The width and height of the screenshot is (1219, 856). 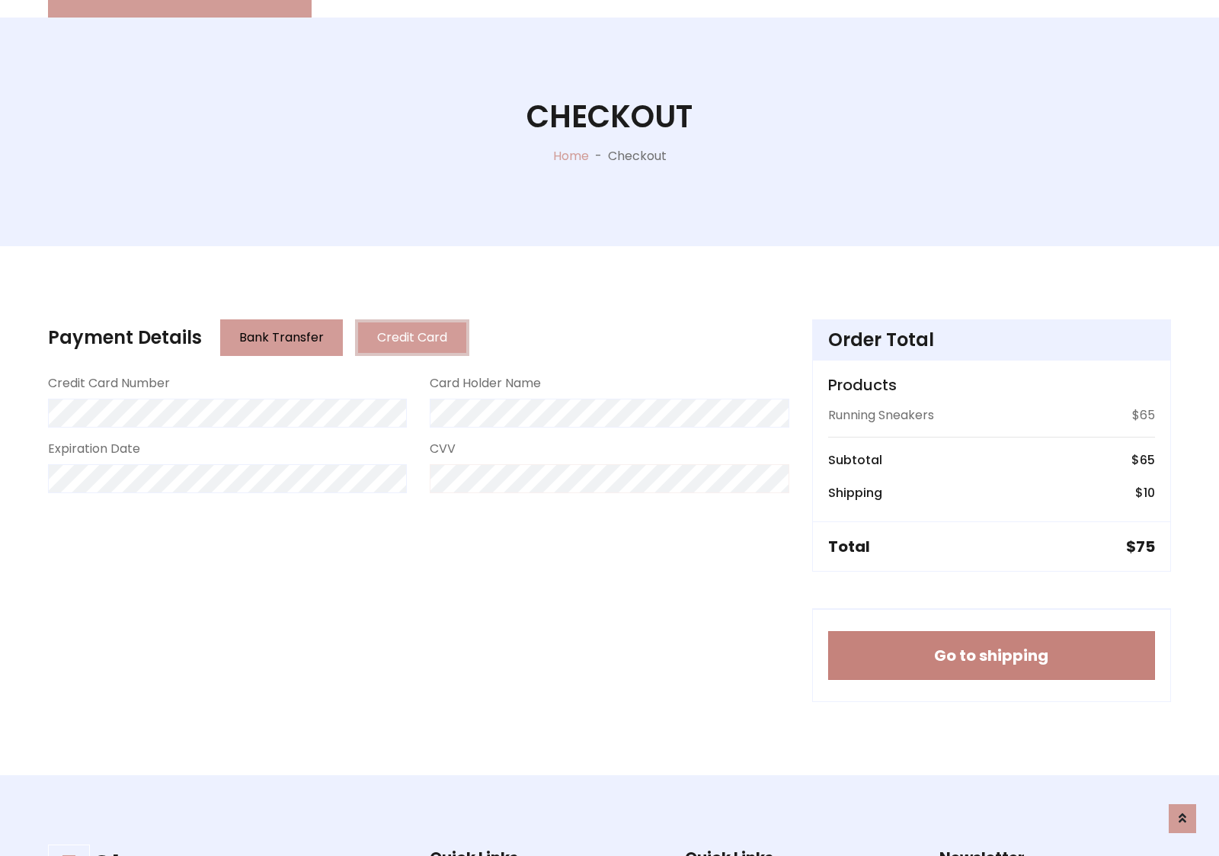 What do you see at coordinates (1145, 546) in the screenshot?
I see `span: 75` at bounding box center [1145, 546].